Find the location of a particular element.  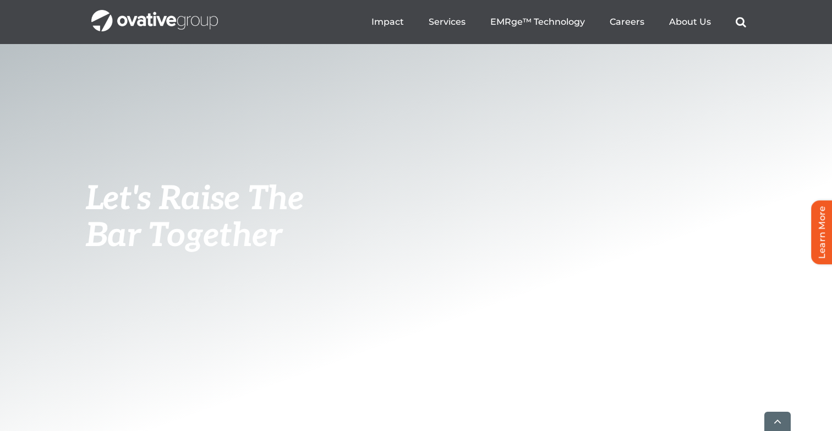

span: Careers is located at coordinates (627, 22).